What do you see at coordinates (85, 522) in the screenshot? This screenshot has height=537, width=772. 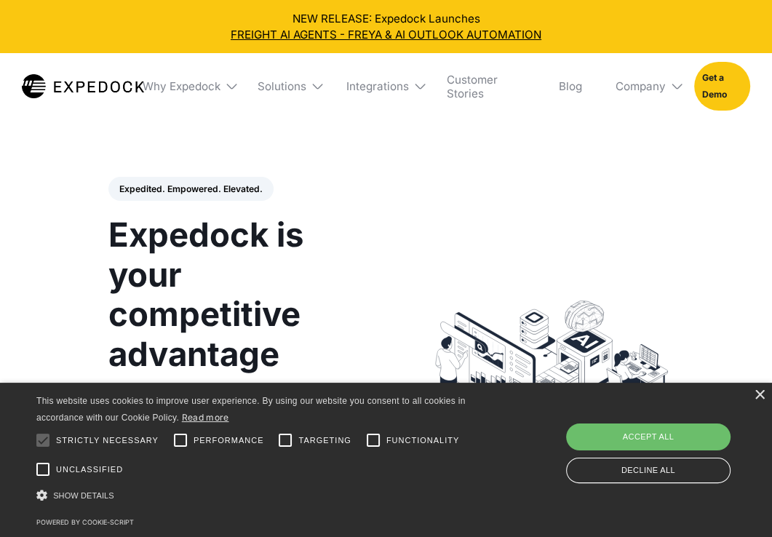 I see `a: Powered by cookie-script` at bounding box center [85, 522].